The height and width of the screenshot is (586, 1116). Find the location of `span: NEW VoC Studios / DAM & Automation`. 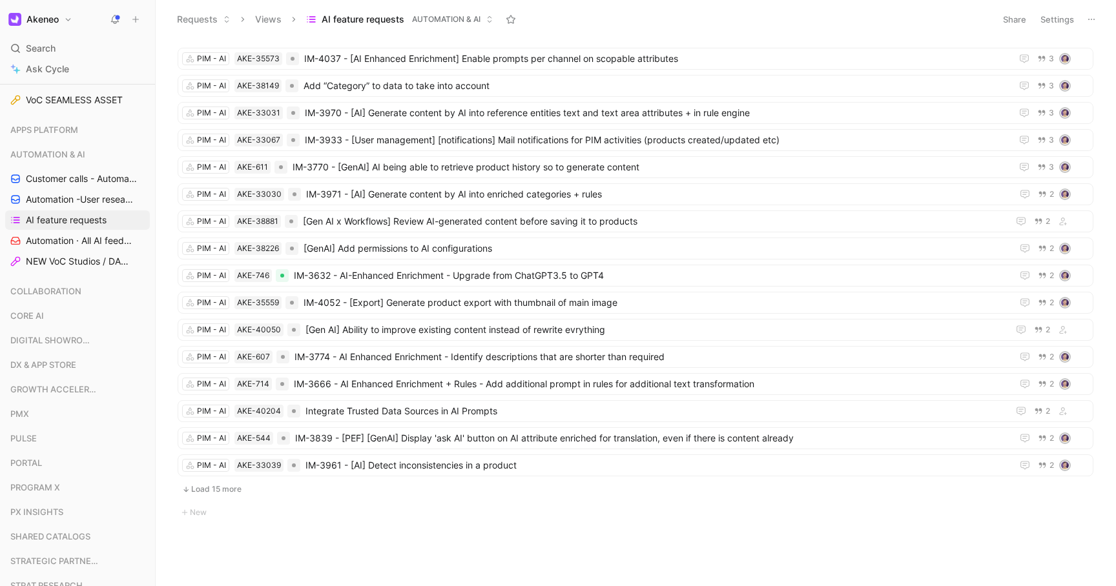

span: NEW VoC Studios / DAM & Automation is located at coordinates (81, 262).